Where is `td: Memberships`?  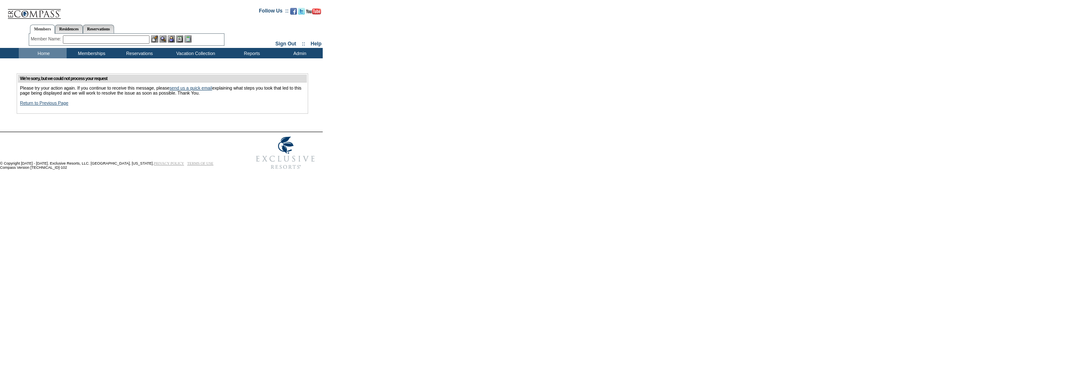
td: Memberships is located at coordinates (90, 53).